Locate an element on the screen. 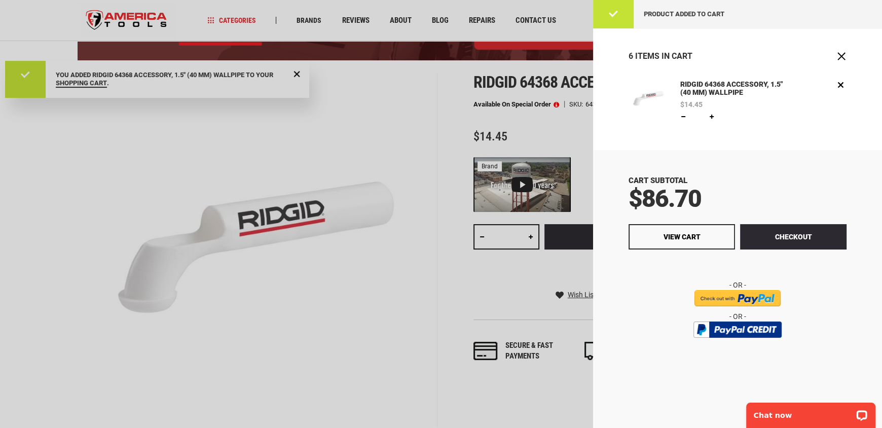 The width and height of the screenshot is (882, 428). span: Items in Cart is located at coordinates (664, 56).